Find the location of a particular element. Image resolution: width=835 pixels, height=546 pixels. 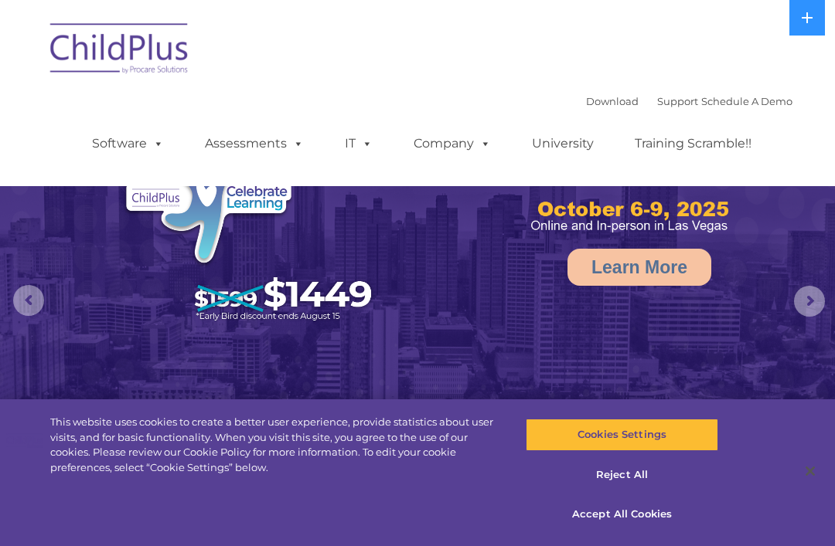

button: Reject All is located at coordinates (621, 475).